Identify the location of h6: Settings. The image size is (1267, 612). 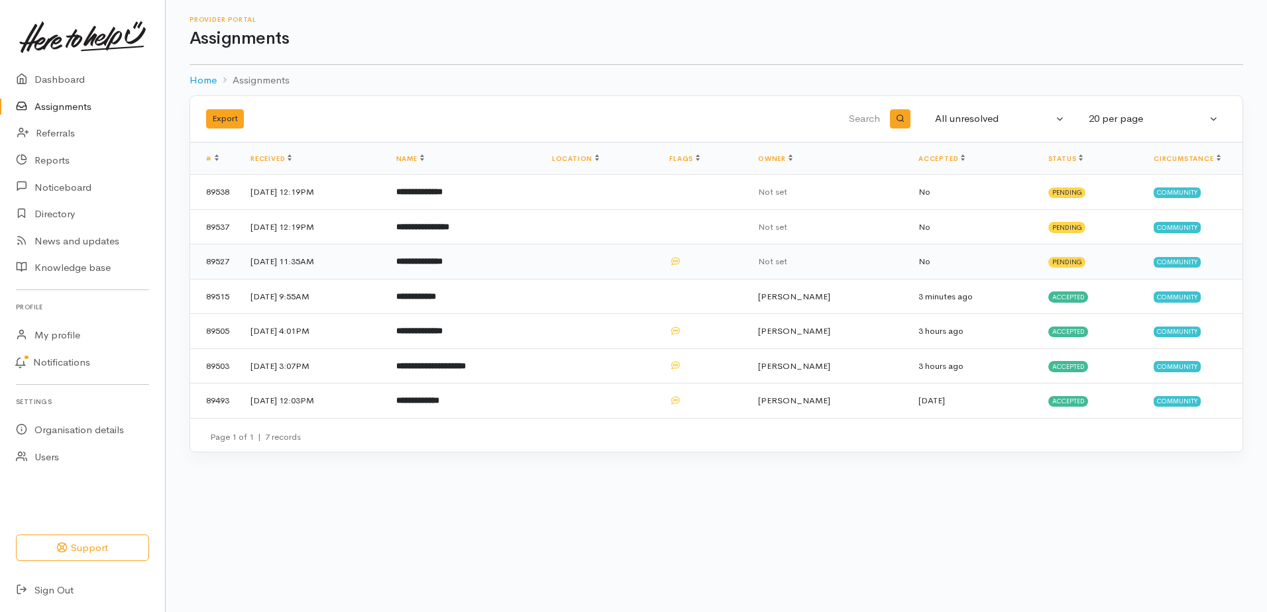
(82, 402).